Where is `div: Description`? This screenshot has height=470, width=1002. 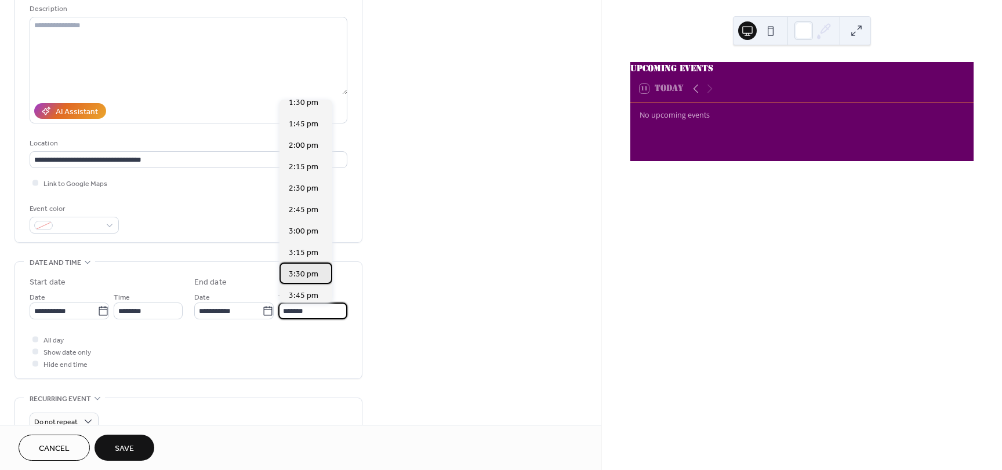
div: Description is located at coordinates (187, 9).